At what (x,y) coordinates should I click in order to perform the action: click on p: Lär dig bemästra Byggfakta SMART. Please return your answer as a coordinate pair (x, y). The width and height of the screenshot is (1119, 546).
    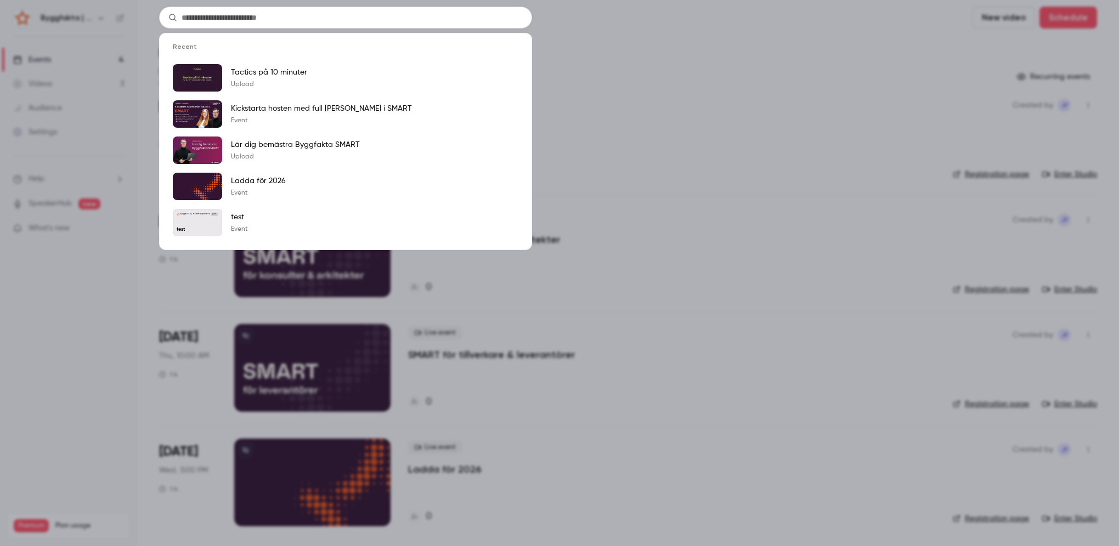
    Looking at the image, I should click on (295, 145).